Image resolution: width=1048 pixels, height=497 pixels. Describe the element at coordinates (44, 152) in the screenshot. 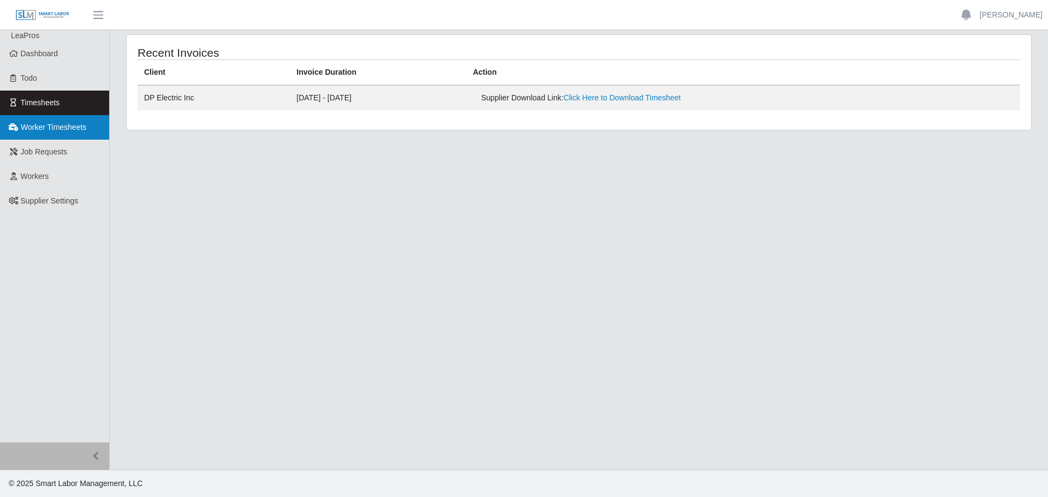

I see `span: Job Requests` at that location.